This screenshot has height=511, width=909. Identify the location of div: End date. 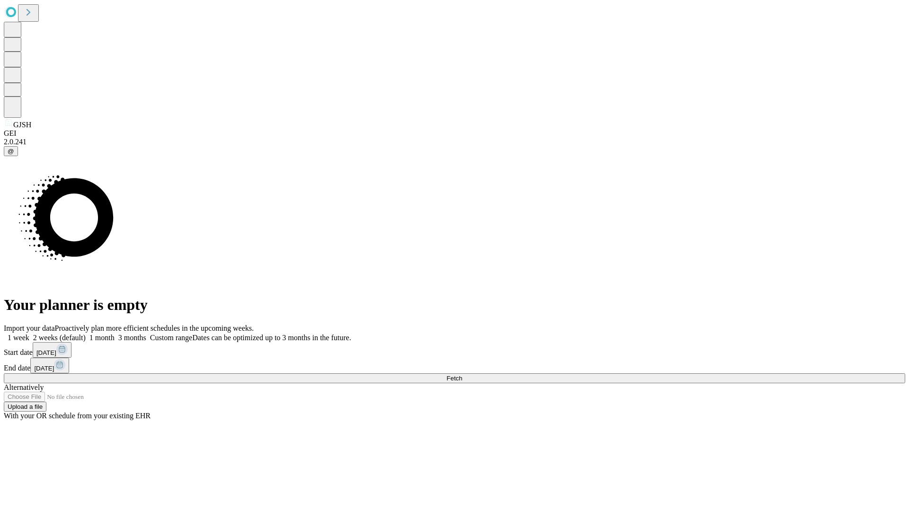
(454, 365).